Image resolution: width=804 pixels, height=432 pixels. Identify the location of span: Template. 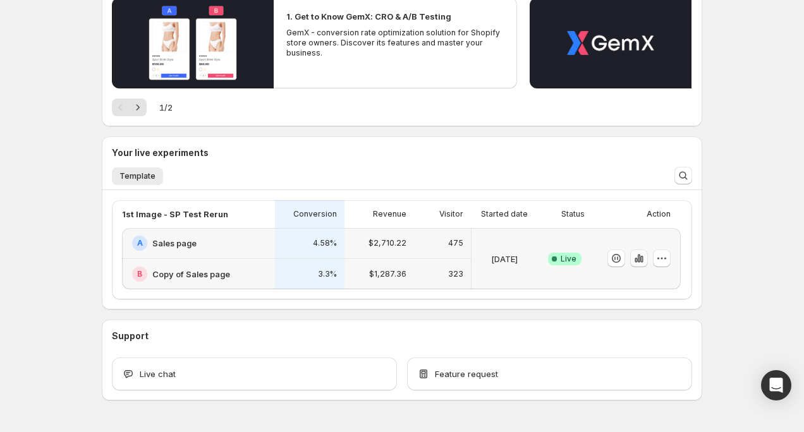
(137, 176).